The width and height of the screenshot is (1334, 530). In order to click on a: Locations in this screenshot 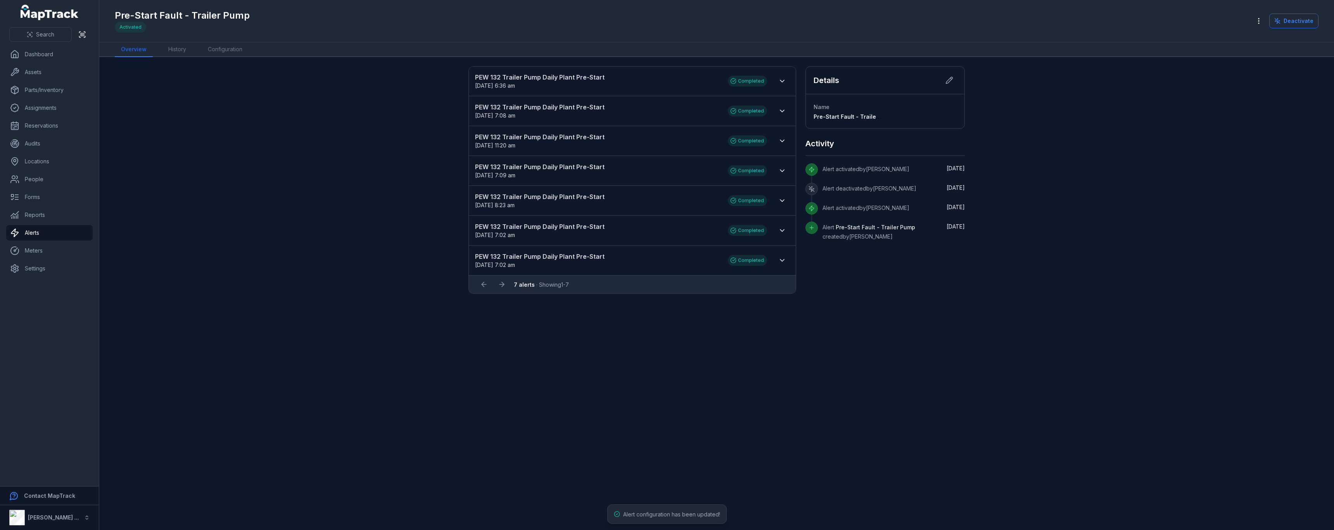, I will do `click(49, 161)`.